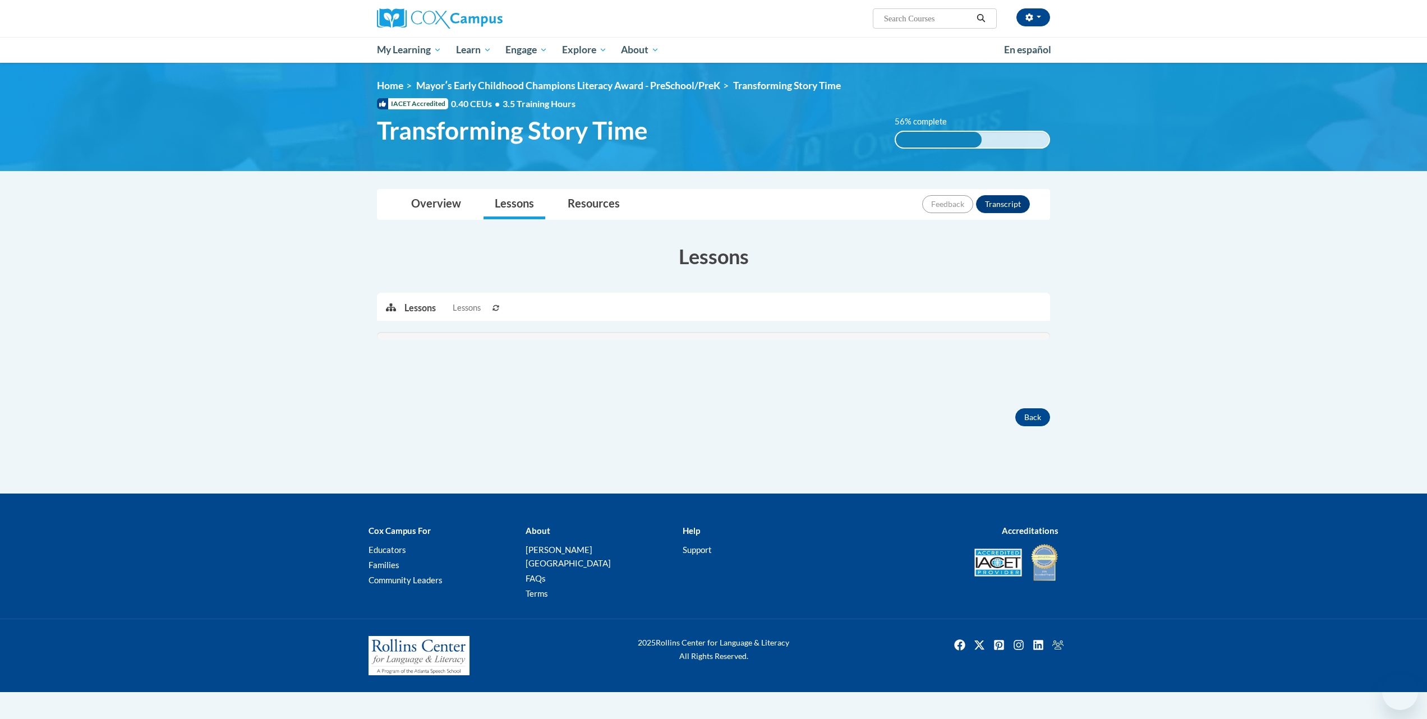 Image resolution: width=1427 pixels, height=719 pixels. I want to click on a: Linkedin, so click(1038, 645).